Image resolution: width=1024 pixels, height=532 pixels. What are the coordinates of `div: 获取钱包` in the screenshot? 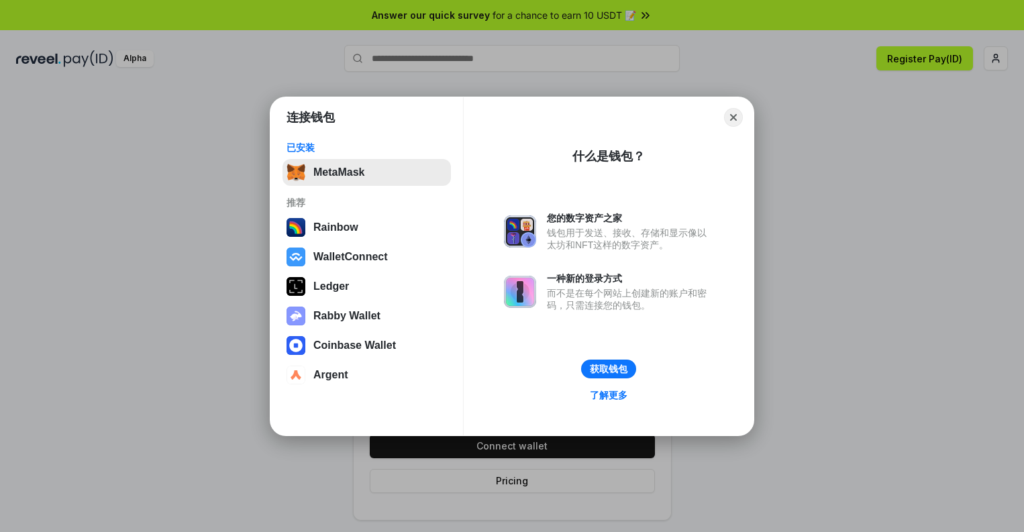 It's located at (609, 369).